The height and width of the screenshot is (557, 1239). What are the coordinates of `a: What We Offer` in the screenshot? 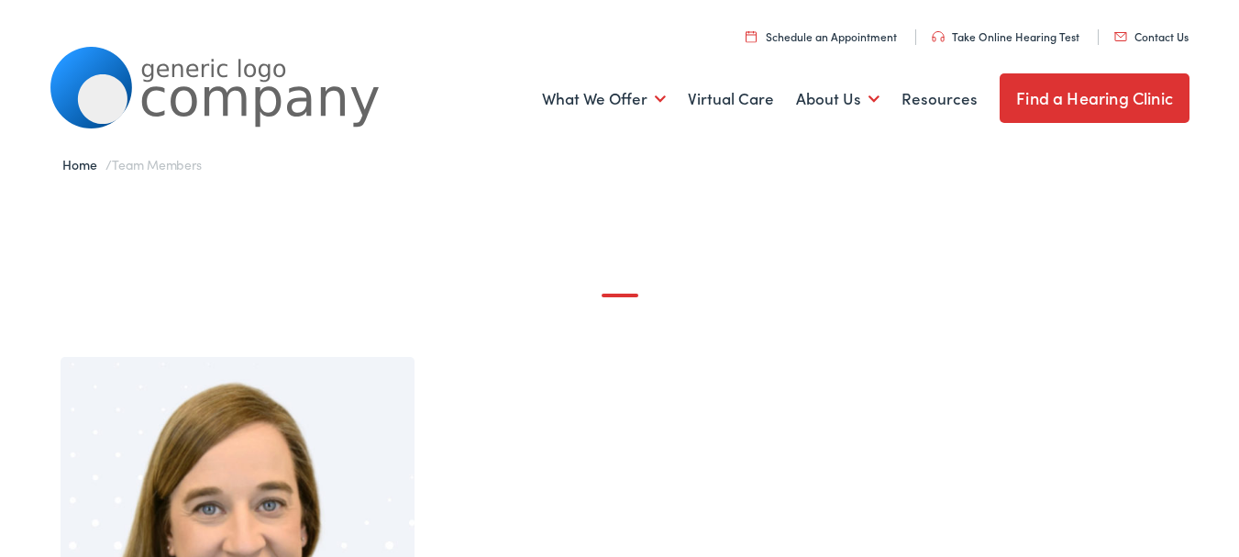 It's located at (604, 99).